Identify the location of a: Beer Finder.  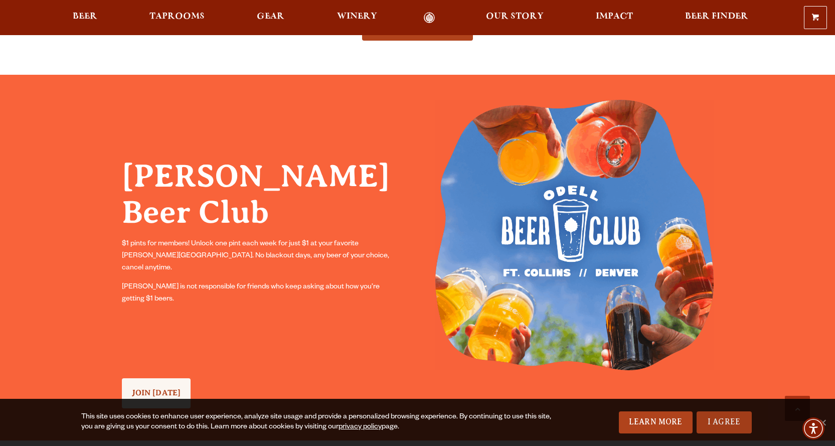
(717, 18).